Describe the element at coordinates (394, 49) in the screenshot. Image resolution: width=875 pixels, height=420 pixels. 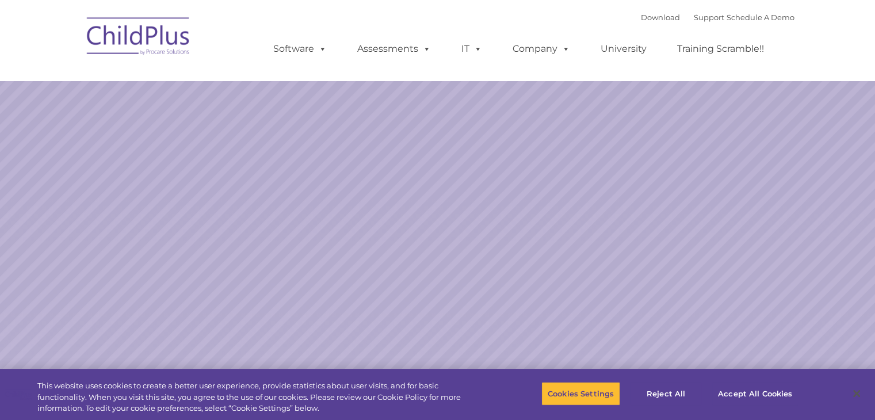
I see `a: Assessments` at that location.